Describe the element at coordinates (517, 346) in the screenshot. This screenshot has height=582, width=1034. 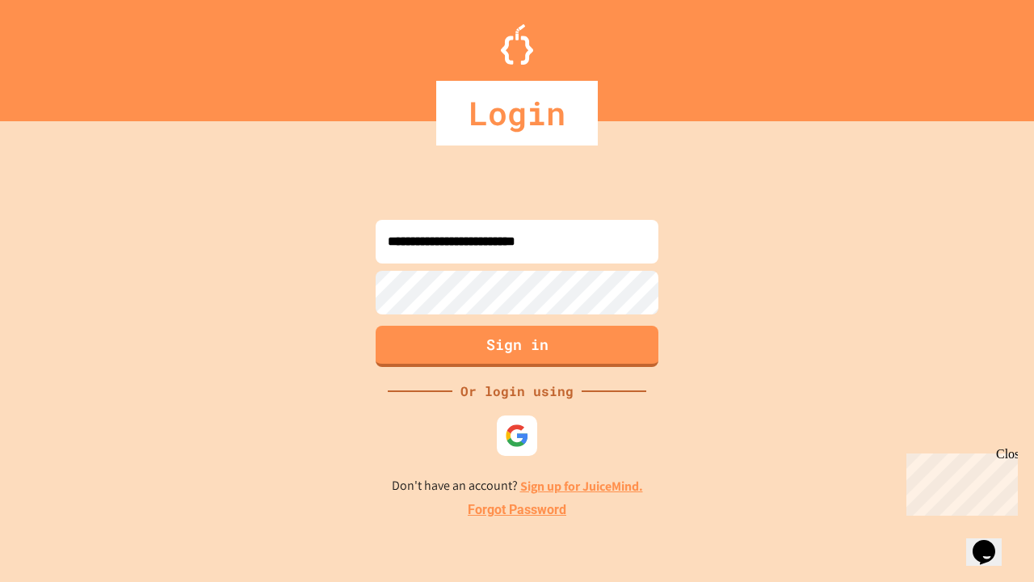
I see `button: Sign in` at that location.